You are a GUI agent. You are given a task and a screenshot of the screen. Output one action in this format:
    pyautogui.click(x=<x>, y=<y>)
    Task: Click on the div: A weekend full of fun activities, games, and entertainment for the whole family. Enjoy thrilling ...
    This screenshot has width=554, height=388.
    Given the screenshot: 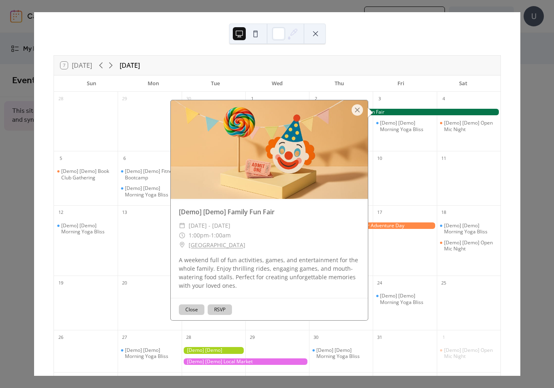 What is the action you would take?
    pyautogui.click(x=269, y=273)
    